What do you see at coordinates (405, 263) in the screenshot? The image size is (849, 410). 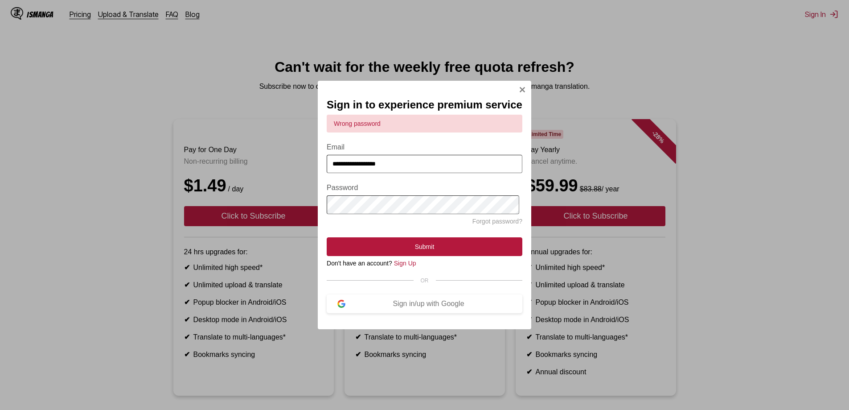 I see `a: Sign Up` at bounding box center [405, 263].